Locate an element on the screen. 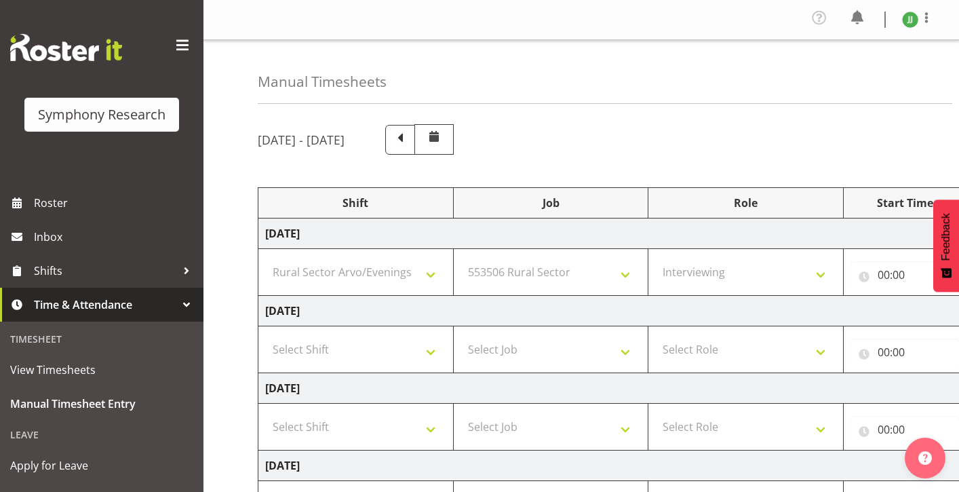 This screenshot has height=492, width=959. span: Feedback is located at coordinates (946, 237).